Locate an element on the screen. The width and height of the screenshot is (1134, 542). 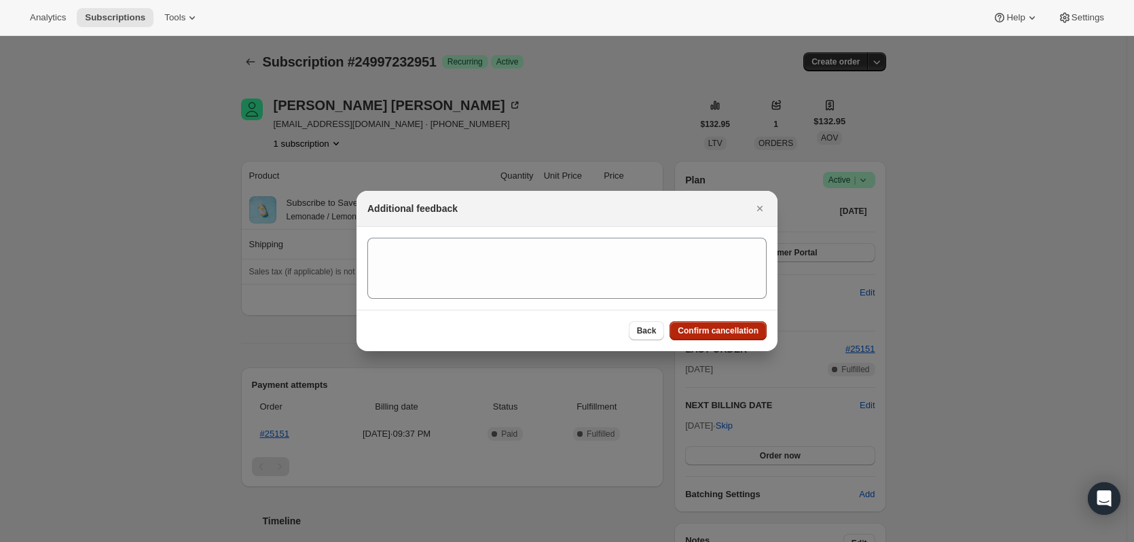
h2: Additional feedback is located at coordinates (412, 208).